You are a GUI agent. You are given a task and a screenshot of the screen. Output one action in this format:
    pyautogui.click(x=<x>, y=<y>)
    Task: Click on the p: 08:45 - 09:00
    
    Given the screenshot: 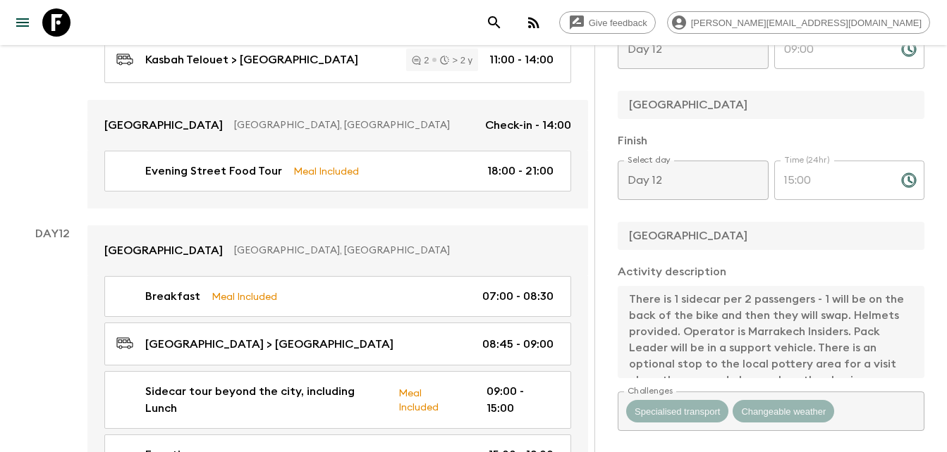 What is the action you would take?
    pyautogui.click(x=517, y=345)
    